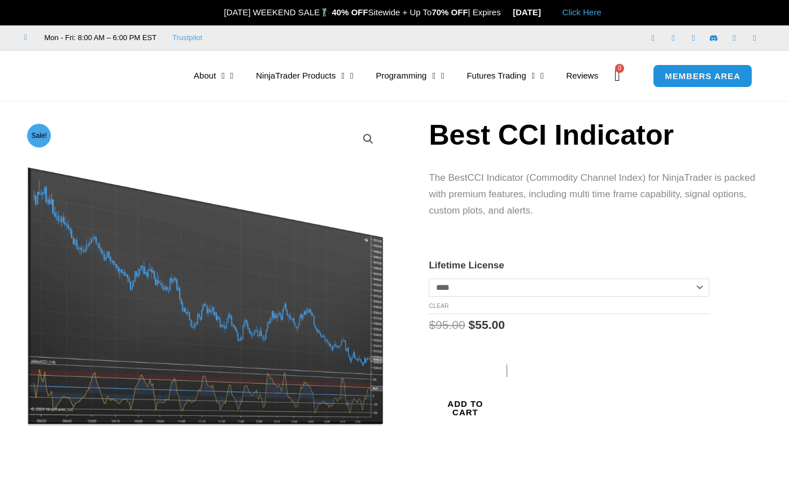 The height and width of the screenshot is (495, 789). What do you see at coordinates (544, 419) in the screenshot?
I see `button: Buy with GPay` at bounding box center [544, 419].